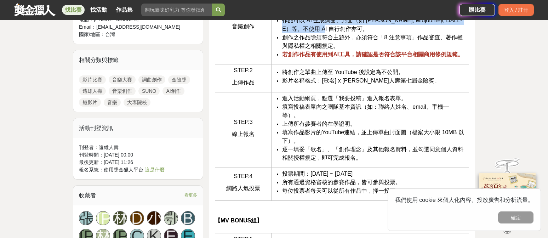  I want to click on a: AI創作, so click(173, 91).